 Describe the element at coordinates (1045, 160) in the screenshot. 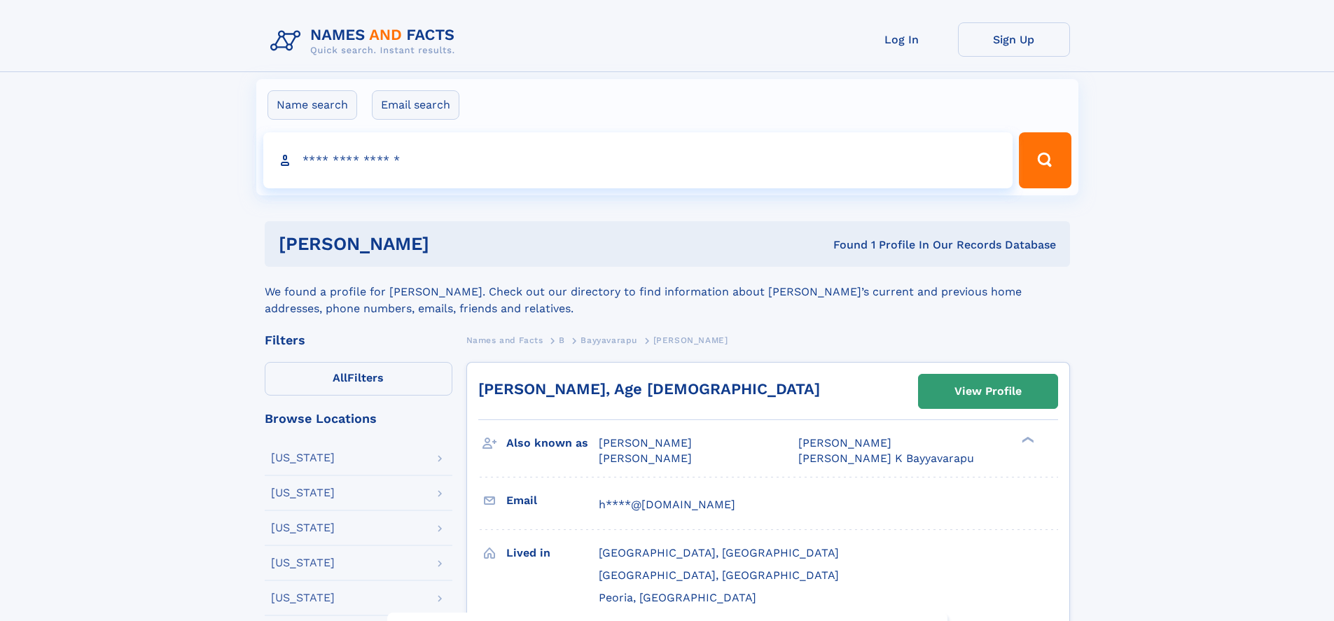

I see `button: Search Button` at that location.